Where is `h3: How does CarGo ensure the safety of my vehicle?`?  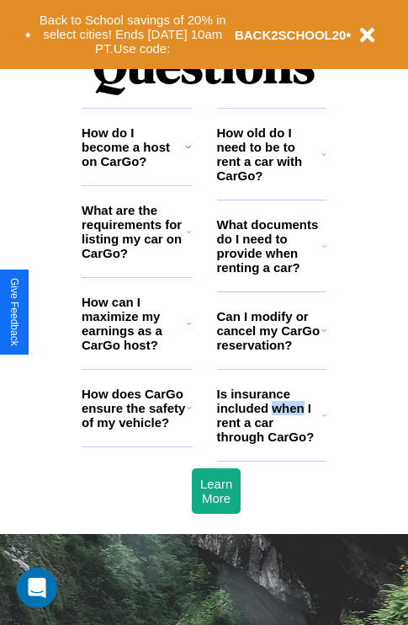 h3: How does CarGo ensure the safety of my vehicle? is located at coordinates (134, 408).